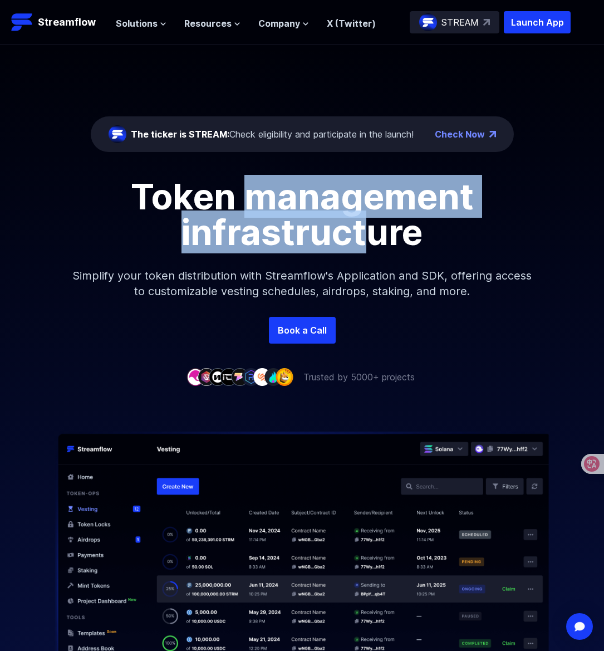 The image size is (604, 651). What do you see at coordinates (537, 22) in the screenshot?
I see `button: Launch App` at bounding box center [537, 22].